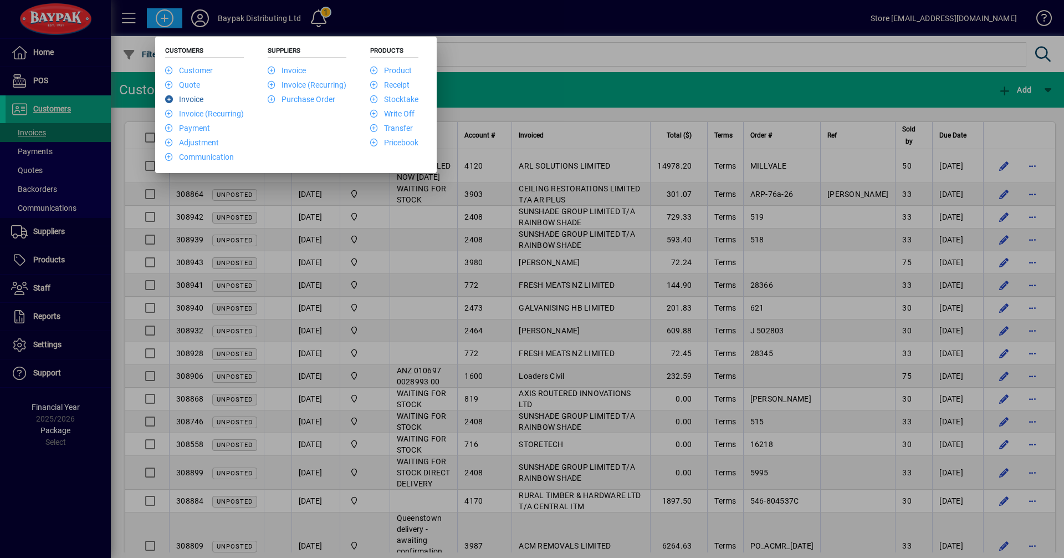 This screenshot has width=1064, height=558. Describe the element at coordinates (200, 157) in the screenshot. I see `a: Communication` at that location.